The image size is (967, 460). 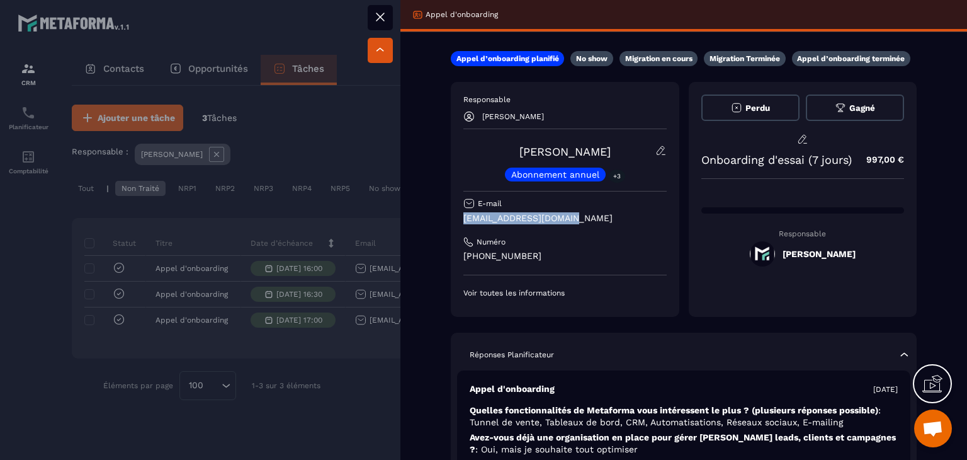 I want to click on p: Voir toutes les informations, so click(x=565, y=293).